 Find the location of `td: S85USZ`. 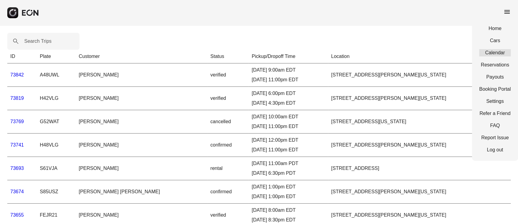

td: S85USZ is located at coordinates (56, 192).